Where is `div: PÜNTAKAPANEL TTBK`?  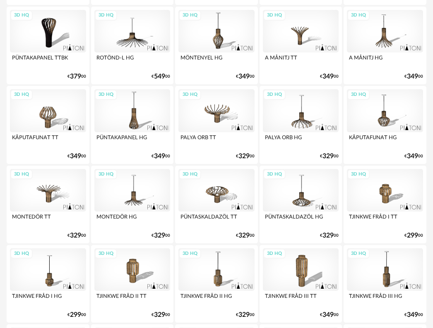
div: PÜNTAKAPANEL TTBK is located at coordinates (48, 61).